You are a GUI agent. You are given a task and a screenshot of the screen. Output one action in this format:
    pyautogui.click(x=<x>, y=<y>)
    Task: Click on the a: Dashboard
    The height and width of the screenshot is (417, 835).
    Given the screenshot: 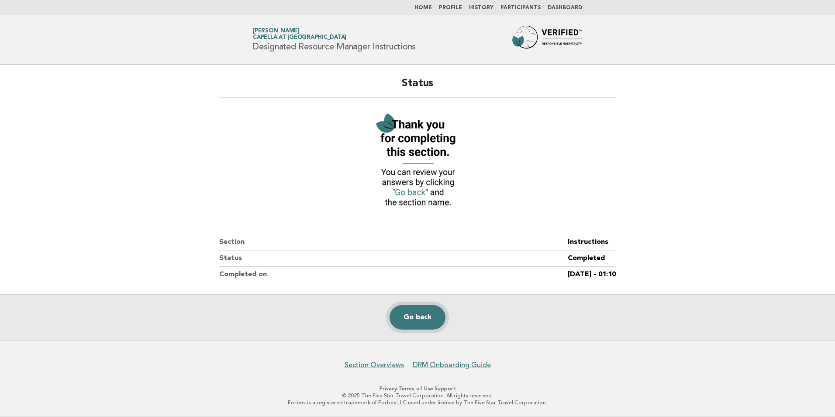 What is the action you would take?
    pyautogui.click(x=565, y=8)
    